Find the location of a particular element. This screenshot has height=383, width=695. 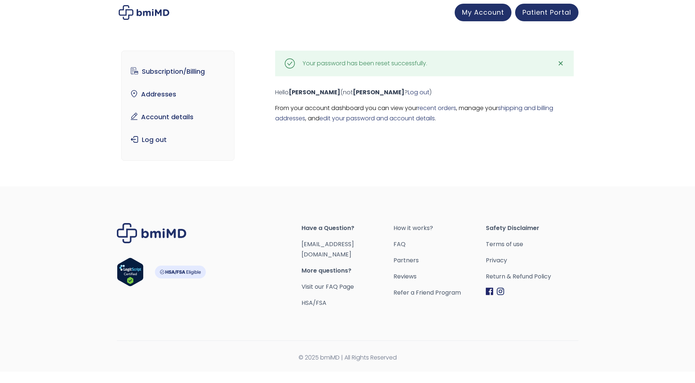

a: Visit our FAQ Page is located at coordinates (328, 286).